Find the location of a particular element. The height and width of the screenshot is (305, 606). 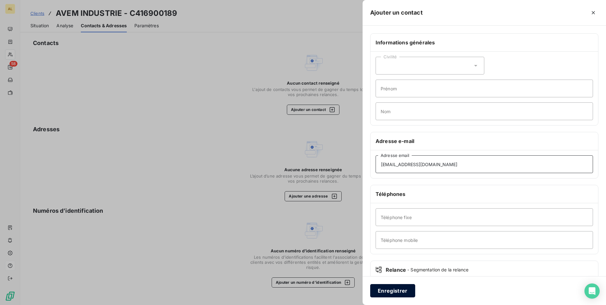

div: Relance is located at coordinates (484, 270).